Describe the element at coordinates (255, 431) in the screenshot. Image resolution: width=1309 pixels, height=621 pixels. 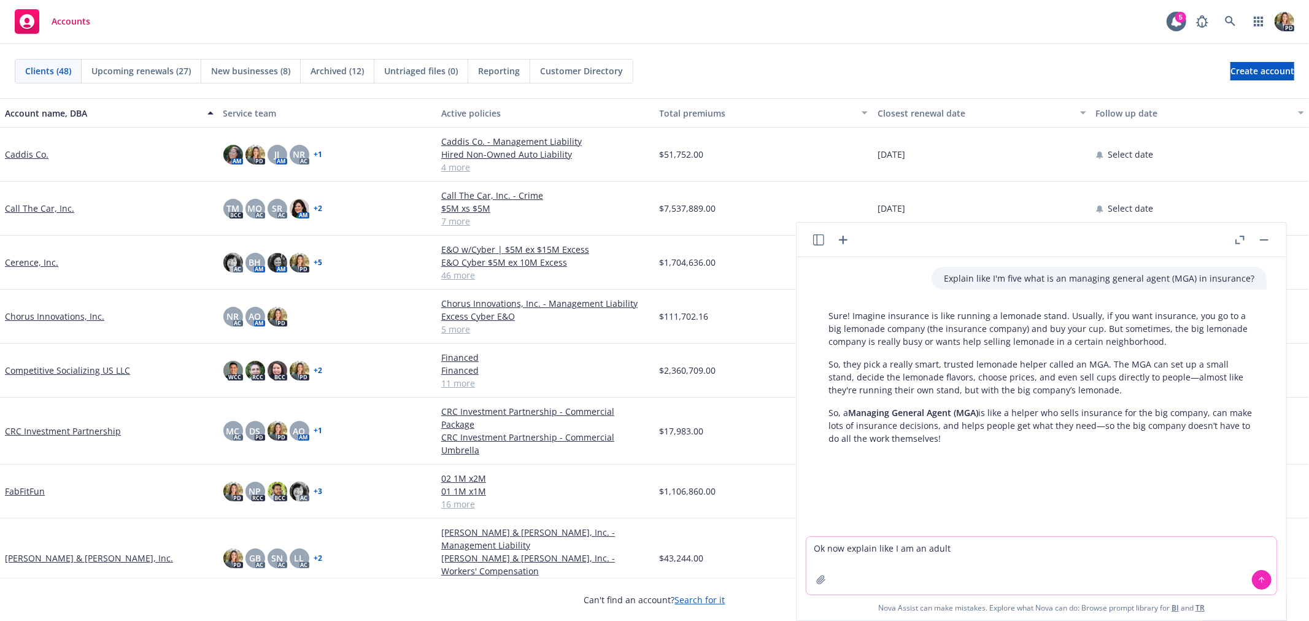
I see `span: DS` at that location.